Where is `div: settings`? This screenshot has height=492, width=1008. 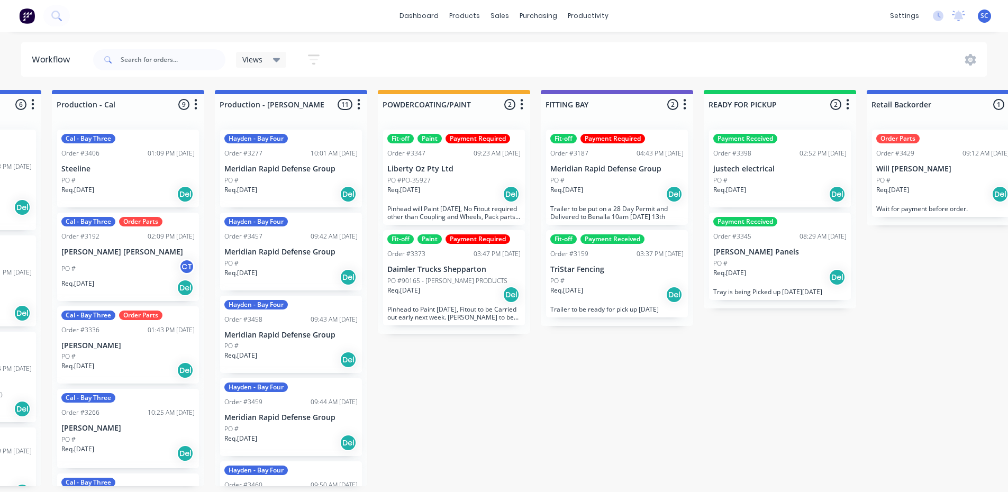 div: settings is located at coordinates (904, 16).